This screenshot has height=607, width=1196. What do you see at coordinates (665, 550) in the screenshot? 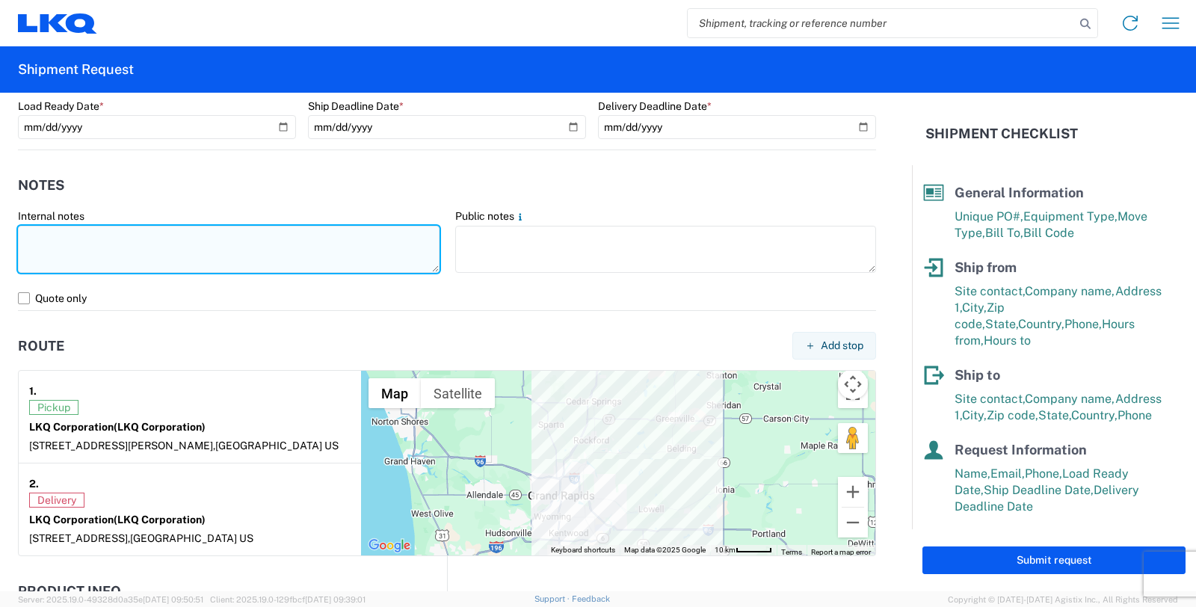
I see `span: Map data ©2025 Google` at bounding box center [665, 550].